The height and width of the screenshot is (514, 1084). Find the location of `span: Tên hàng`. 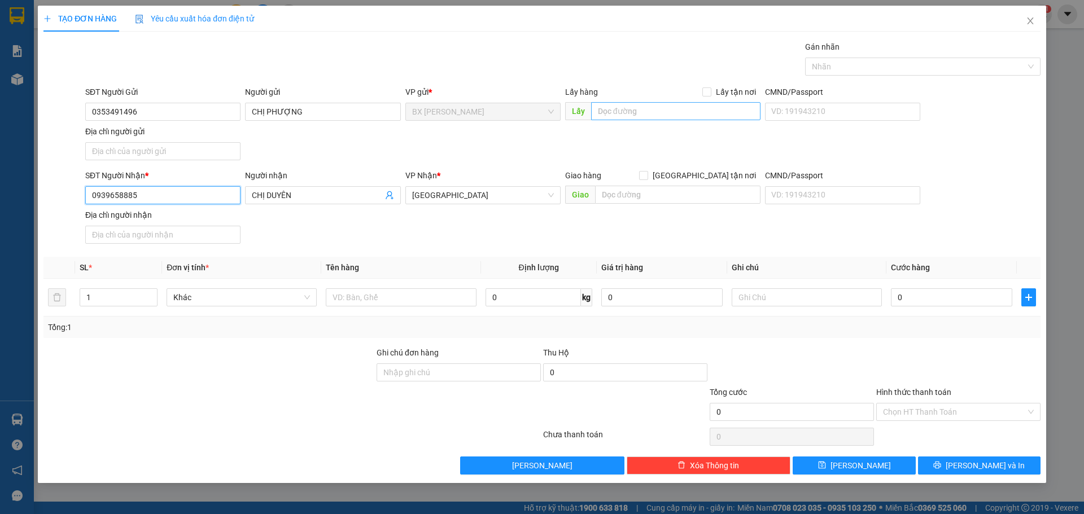

span: Tên hàng is located at coordinates (342, 268).